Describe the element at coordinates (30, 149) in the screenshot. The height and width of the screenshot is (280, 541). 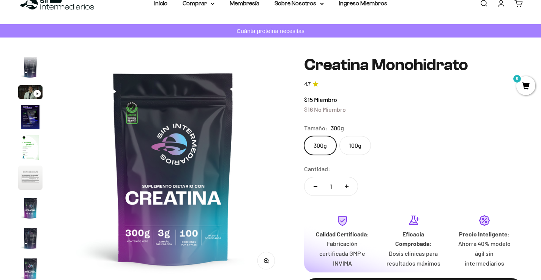
I see `button: Ir al artículo 5` at that location.